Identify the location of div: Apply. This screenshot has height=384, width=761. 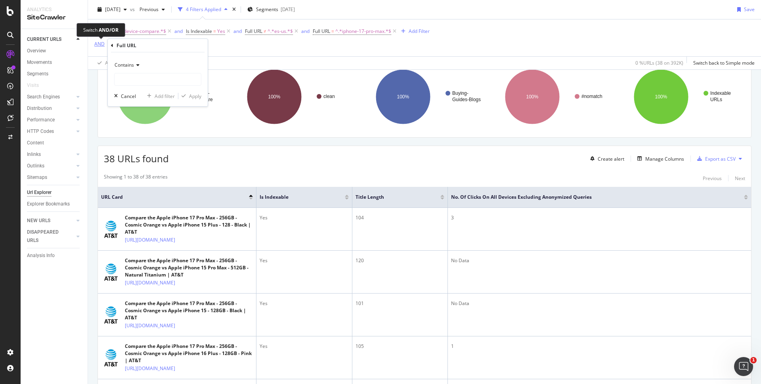
(111, 63).